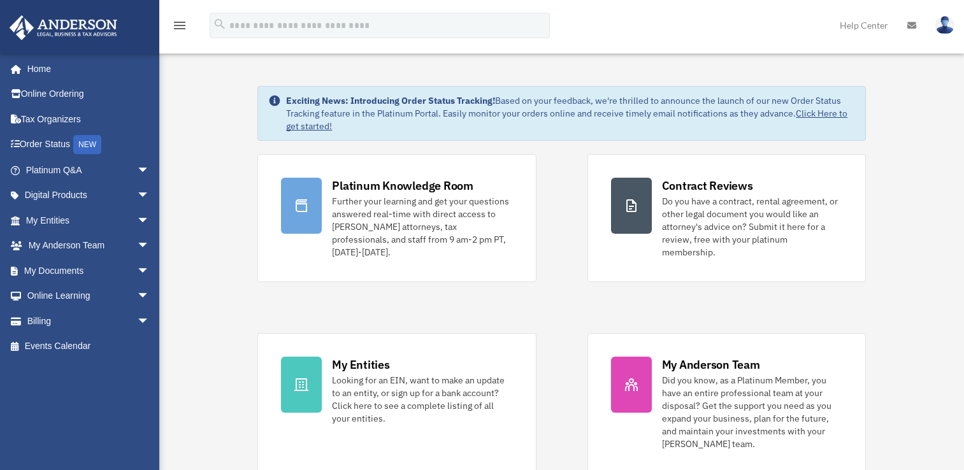  I want to click on div: Did you know, as a Platinum Member, you have an entire professional team at your disposal? Get th..., so click(752, 412).